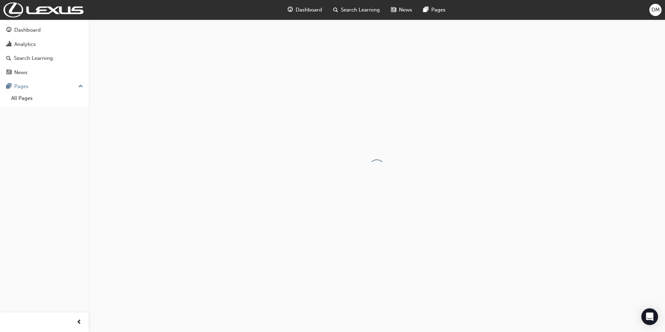  I want to click on a: Trak, so click(44, 10).